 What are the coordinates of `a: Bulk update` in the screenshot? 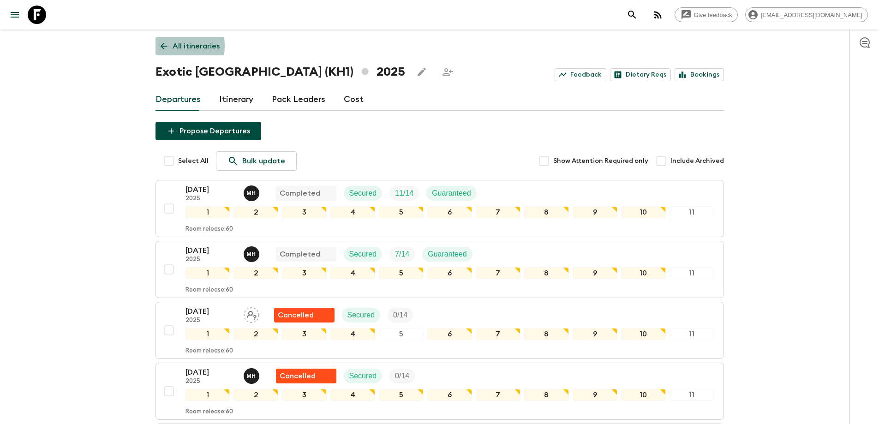 It's located at (256, 161).